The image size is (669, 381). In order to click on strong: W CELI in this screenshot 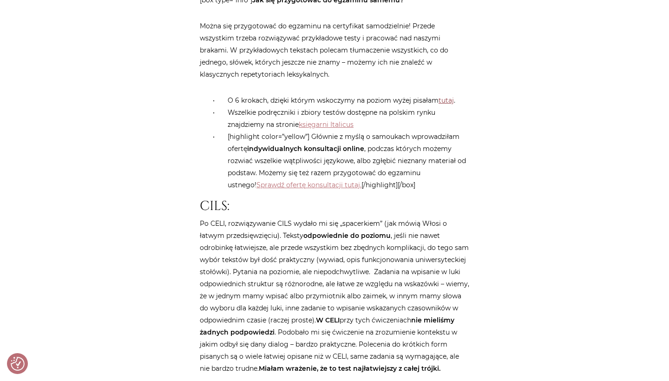, I will do `click(327, 320)`.